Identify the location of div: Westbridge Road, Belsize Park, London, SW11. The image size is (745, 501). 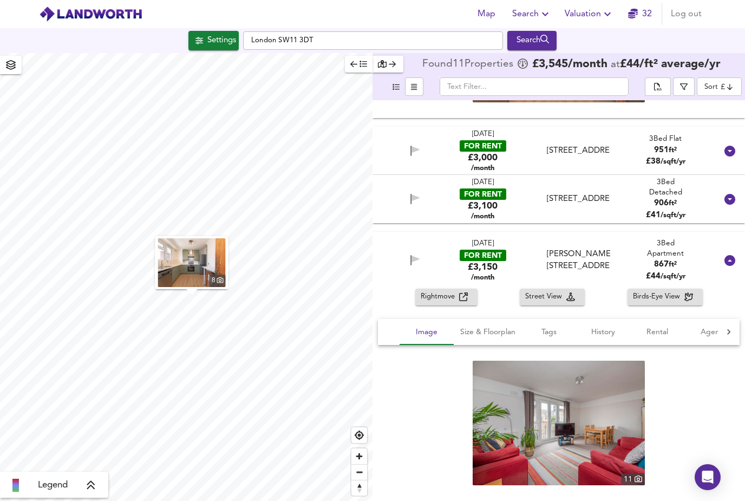
(578, 150).